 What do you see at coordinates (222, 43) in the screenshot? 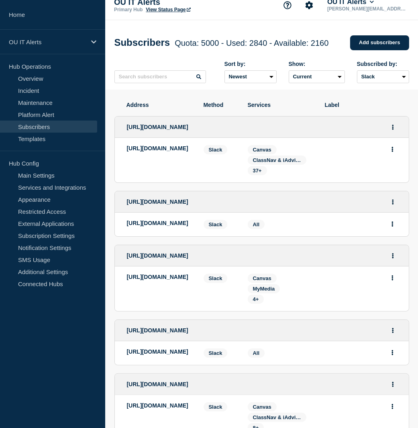
I see `h1: Subscribers` at bounding box center [222, 43].